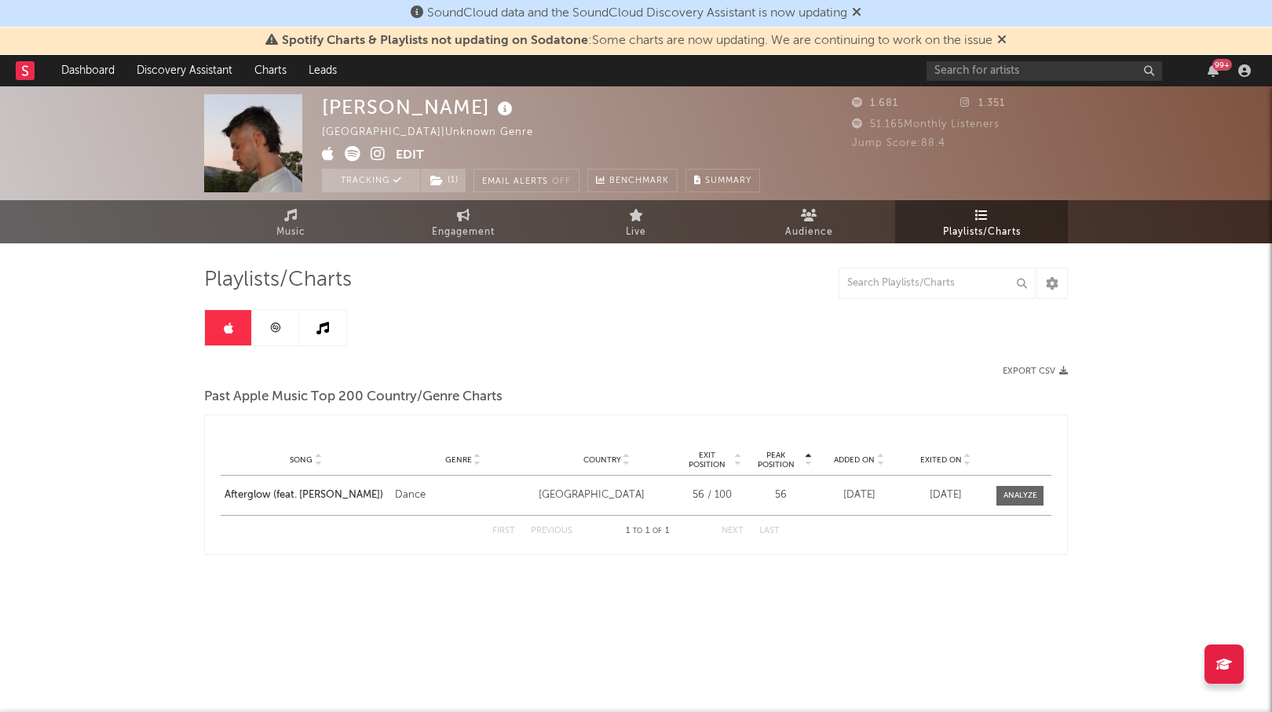 The height and width of the screenshot is (712, 1272). Describe the element at coordinates (657, 531) in the screenshot. I see `span: of` at that location.